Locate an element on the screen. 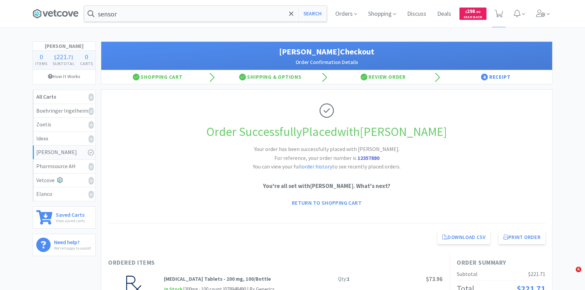 The height and width of the screenshot is (290, 585). div: Qty: is located at coordinates (344, 279).